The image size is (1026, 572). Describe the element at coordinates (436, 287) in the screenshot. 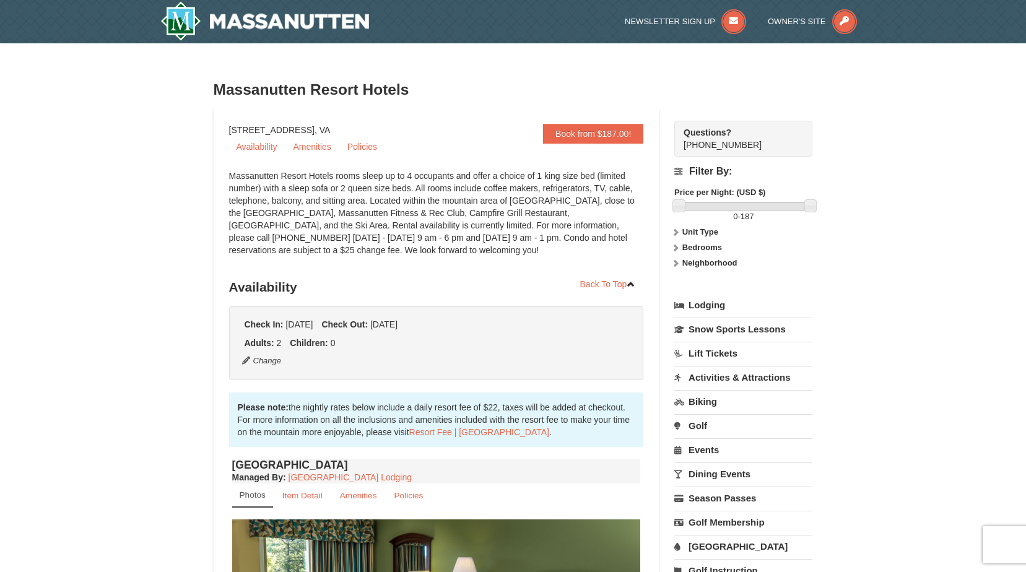

I see `h3: Availability` at that location.